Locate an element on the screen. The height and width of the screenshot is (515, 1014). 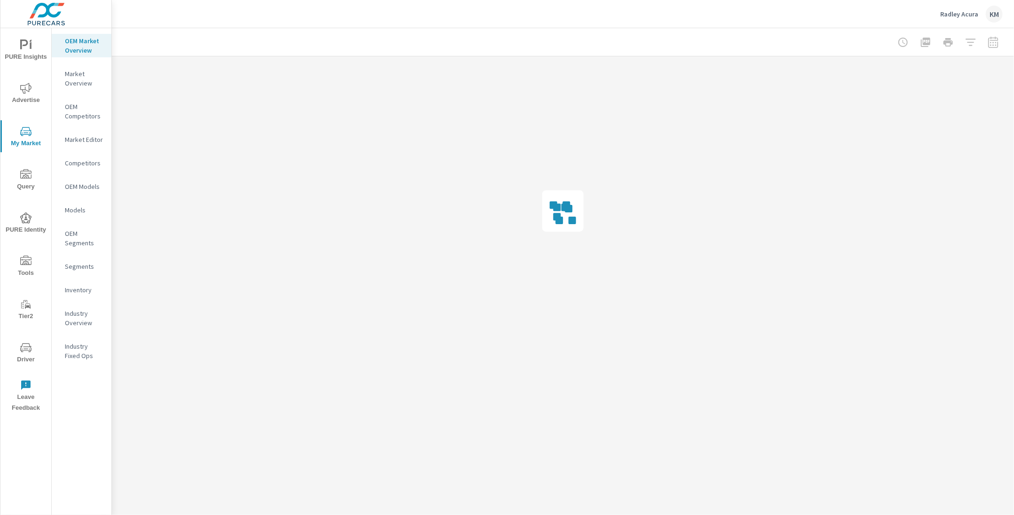
span: Tier2 is located at coordinates (26, 310).